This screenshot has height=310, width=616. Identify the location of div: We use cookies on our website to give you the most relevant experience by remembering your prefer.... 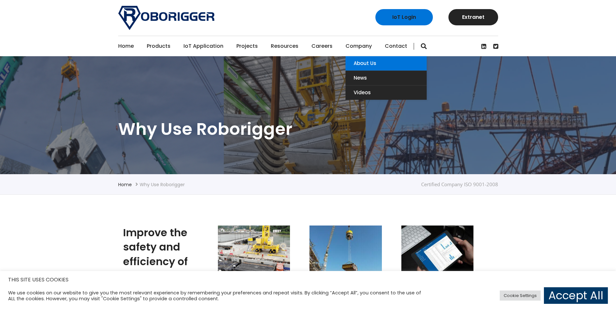
(218, 296).